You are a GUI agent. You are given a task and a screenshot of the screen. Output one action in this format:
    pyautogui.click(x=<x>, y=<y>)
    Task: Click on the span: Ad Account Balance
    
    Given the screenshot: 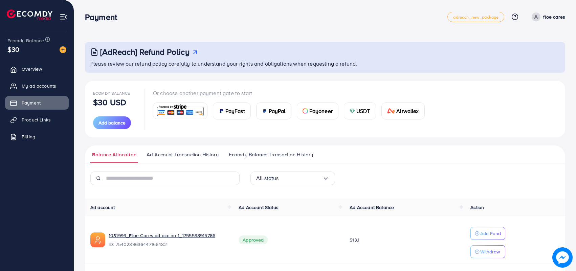 What is the action you would take?
    pyautogui.click(x=371, y=207)
    